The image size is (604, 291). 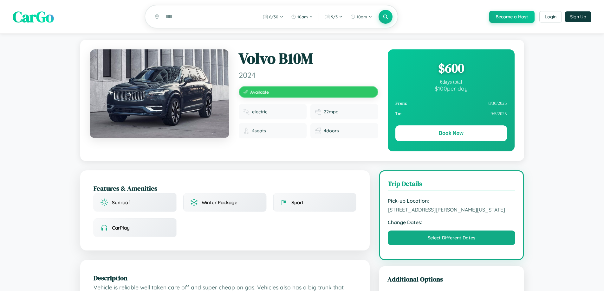 I want to click on span: Sunroof, so click(x=121, y=202).